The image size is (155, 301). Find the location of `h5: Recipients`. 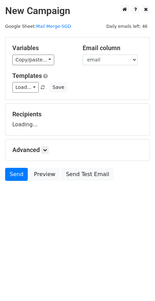

h5: Recipients is located at coordinates (78, 114).